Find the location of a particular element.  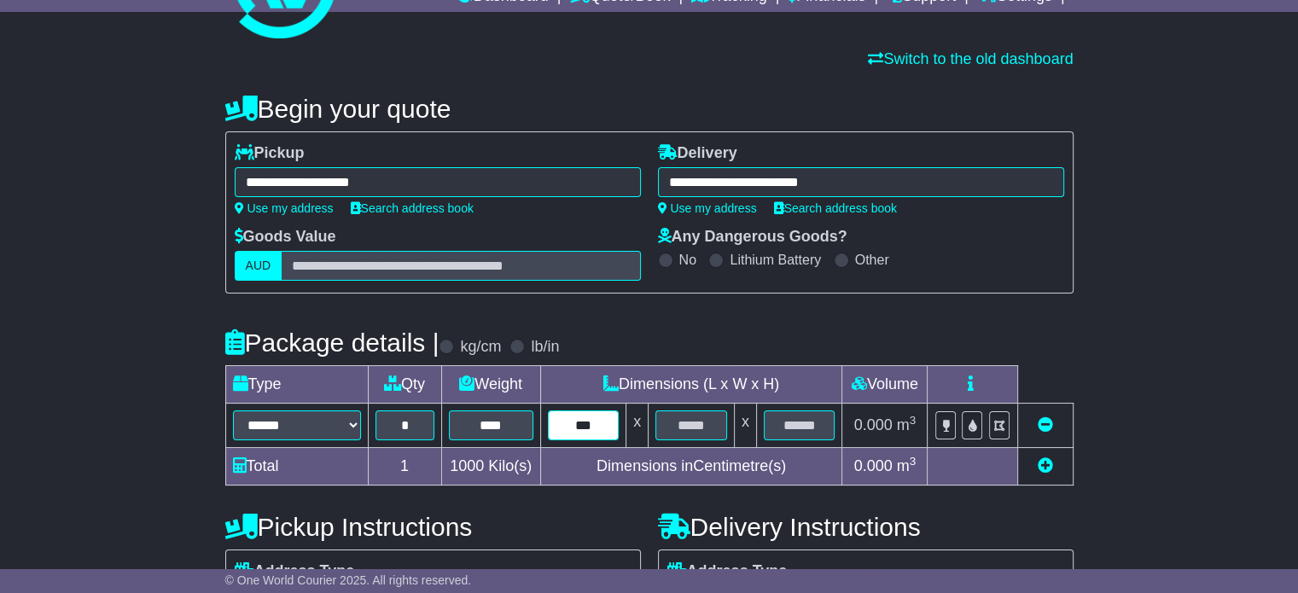

a: Remove this item is located at coordinates (1045, 425).